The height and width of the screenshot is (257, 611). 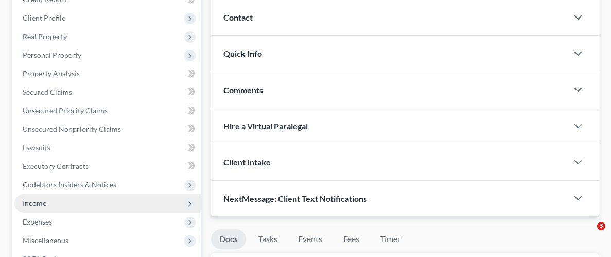 What do you see at coordinates (243, 90) in the screenshot?
I see `span: Comments` at bounding box center [243, 90].